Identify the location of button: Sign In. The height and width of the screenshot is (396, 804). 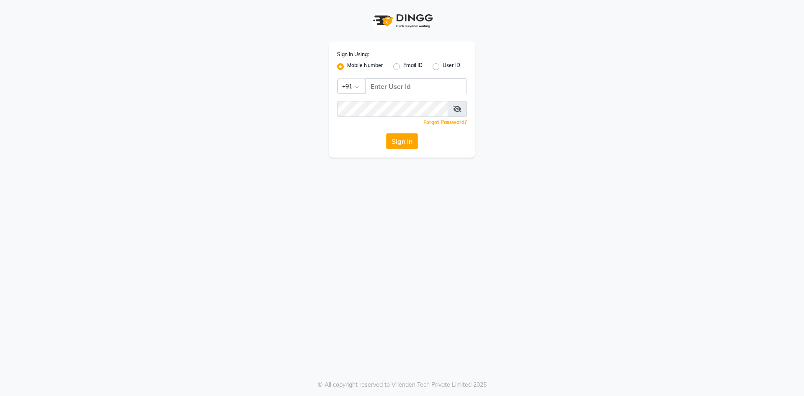
(402, 141).